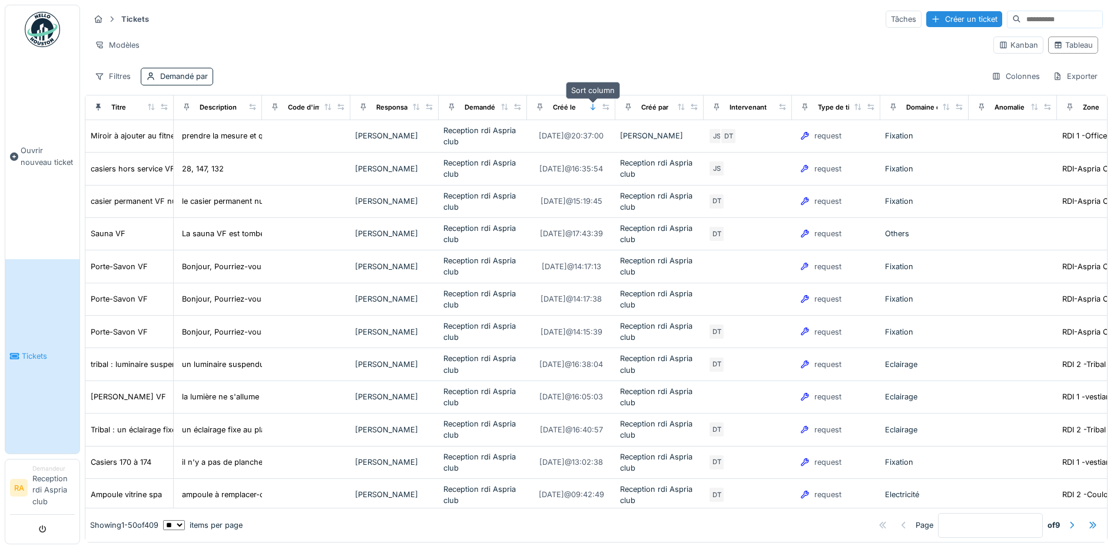  What do you see at coordinates (149, 201) in the screenshot?
I see `div: casier permanent VF numero 112` at bounding box center [149, 201].